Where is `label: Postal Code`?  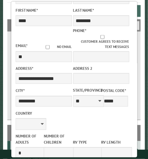
label: Postal Code is located at coordinates (115, 91).